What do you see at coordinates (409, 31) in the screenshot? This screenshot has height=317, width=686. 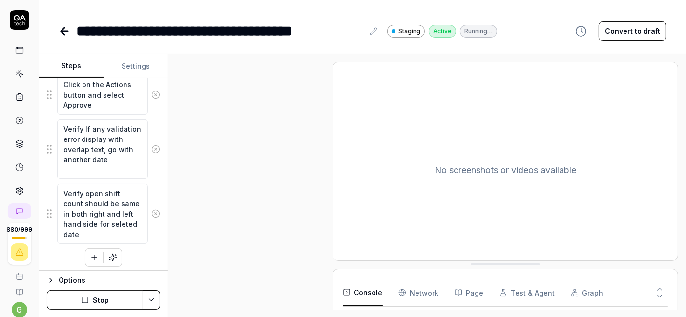 I see `span: Staging` at bounding box center [409, 31].